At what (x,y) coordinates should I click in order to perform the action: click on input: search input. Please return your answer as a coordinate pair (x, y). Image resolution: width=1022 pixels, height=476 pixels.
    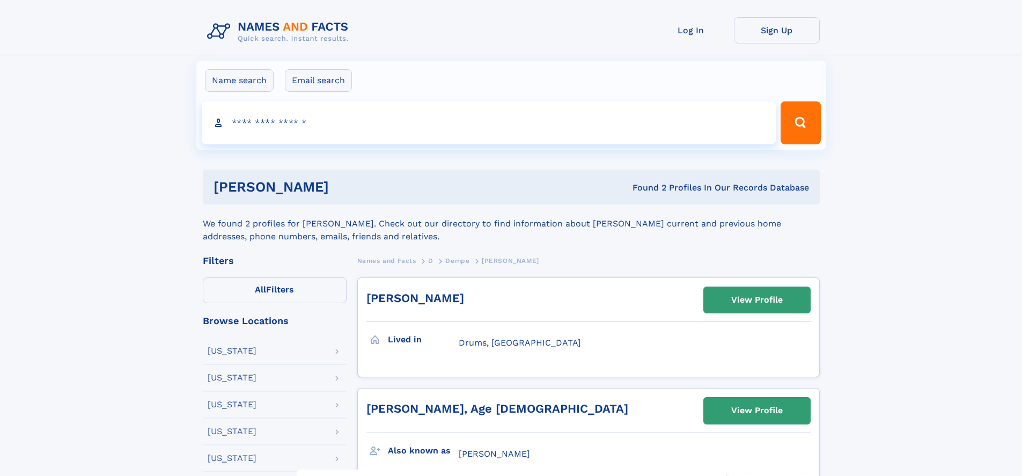
    Looking at the image, I should click on (489, 123).